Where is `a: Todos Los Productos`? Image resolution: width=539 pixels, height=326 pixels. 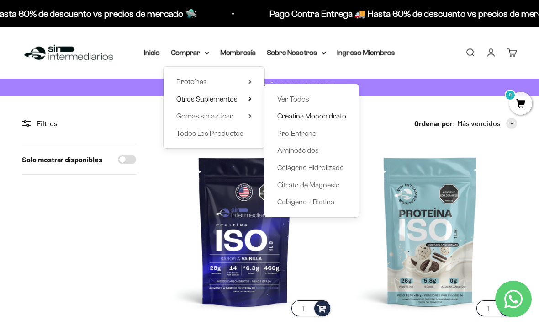 a: Todos Los Productos is located at coordinates (214, 133).